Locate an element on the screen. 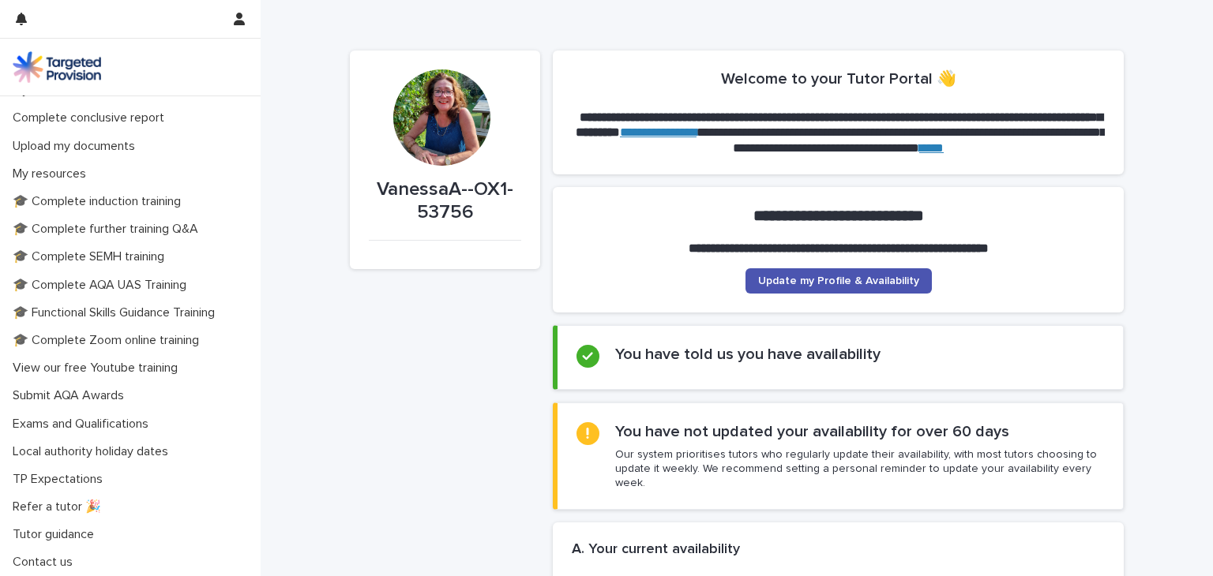 Image resolution: width=1213 pixels, height=576 pixels. p: 🎓 Complete AQA UAS Training is located at coordinates (103, 285).